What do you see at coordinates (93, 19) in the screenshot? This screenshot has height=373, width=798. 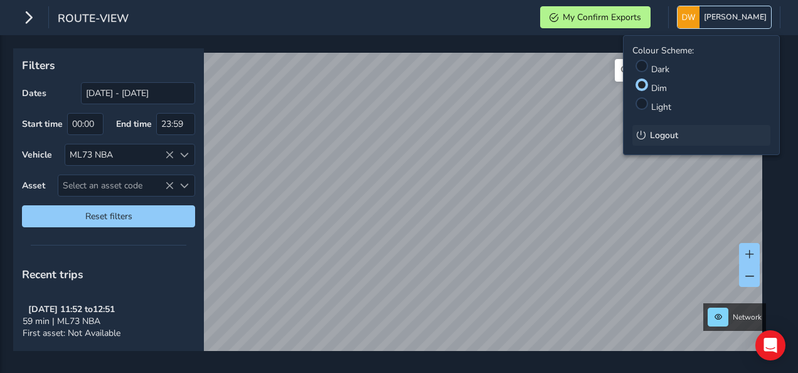 I see `span: route-view` at bounding box center [93, 19].